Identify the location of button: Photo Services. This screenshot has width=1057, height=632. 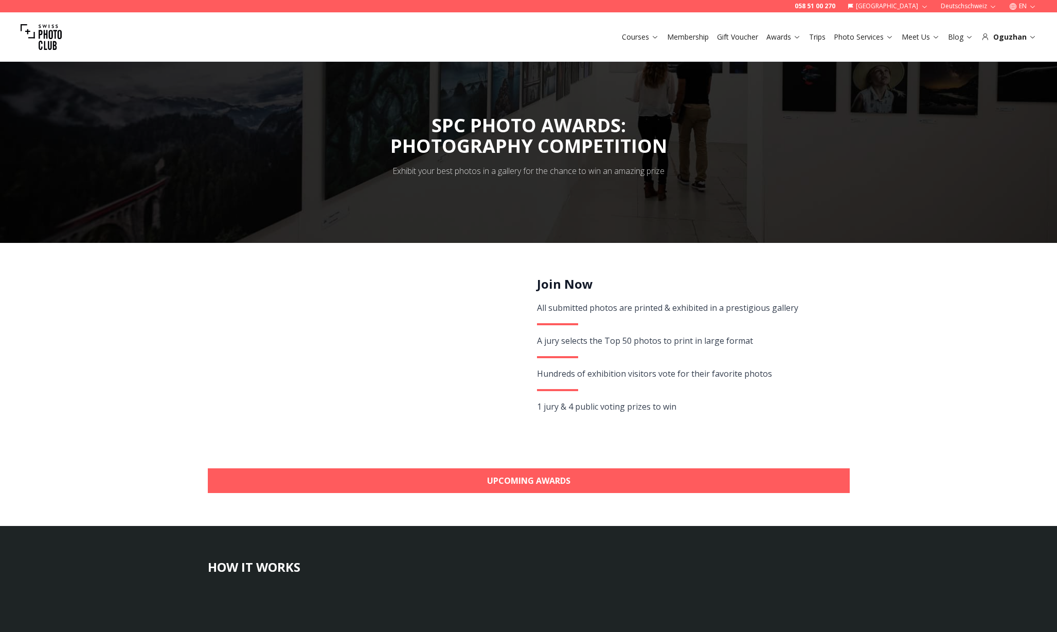
(864, 37).